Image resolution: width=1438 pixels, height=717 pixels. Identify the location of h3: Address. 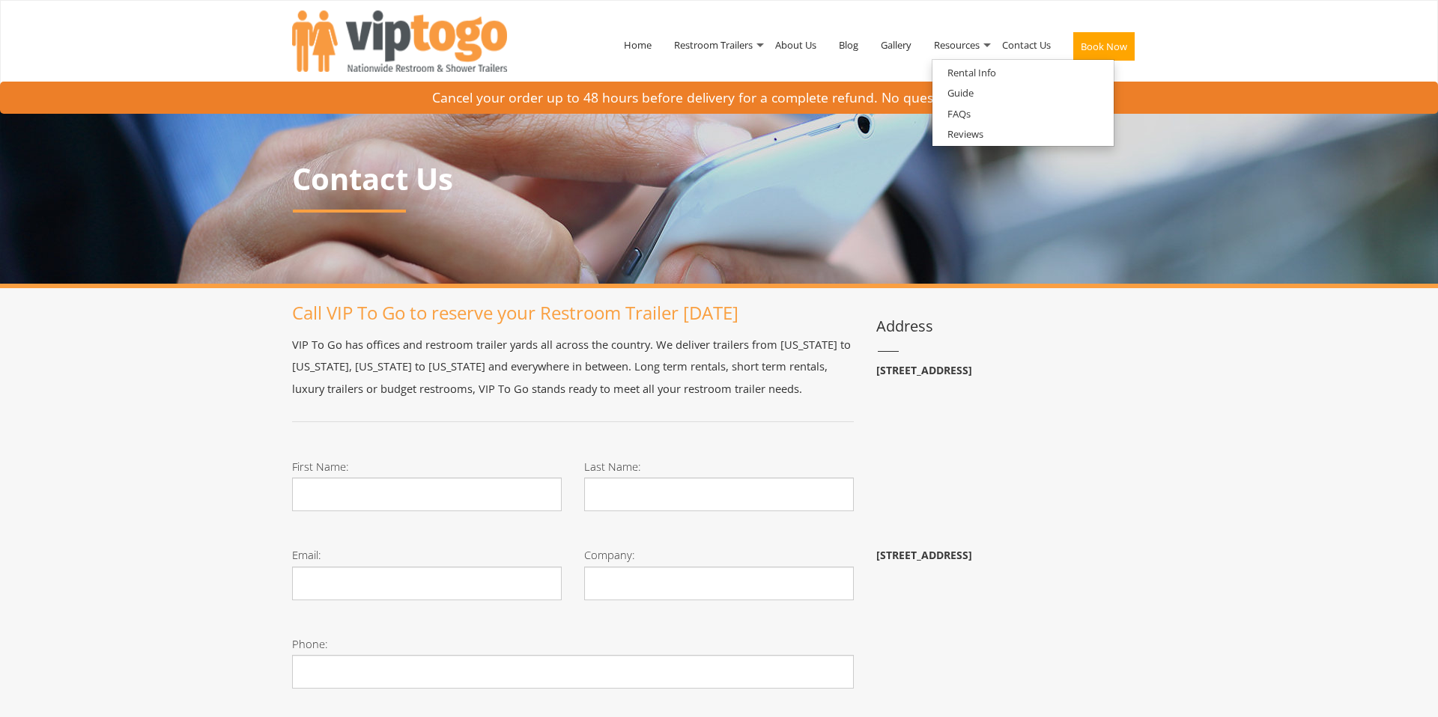
(1011, 326).